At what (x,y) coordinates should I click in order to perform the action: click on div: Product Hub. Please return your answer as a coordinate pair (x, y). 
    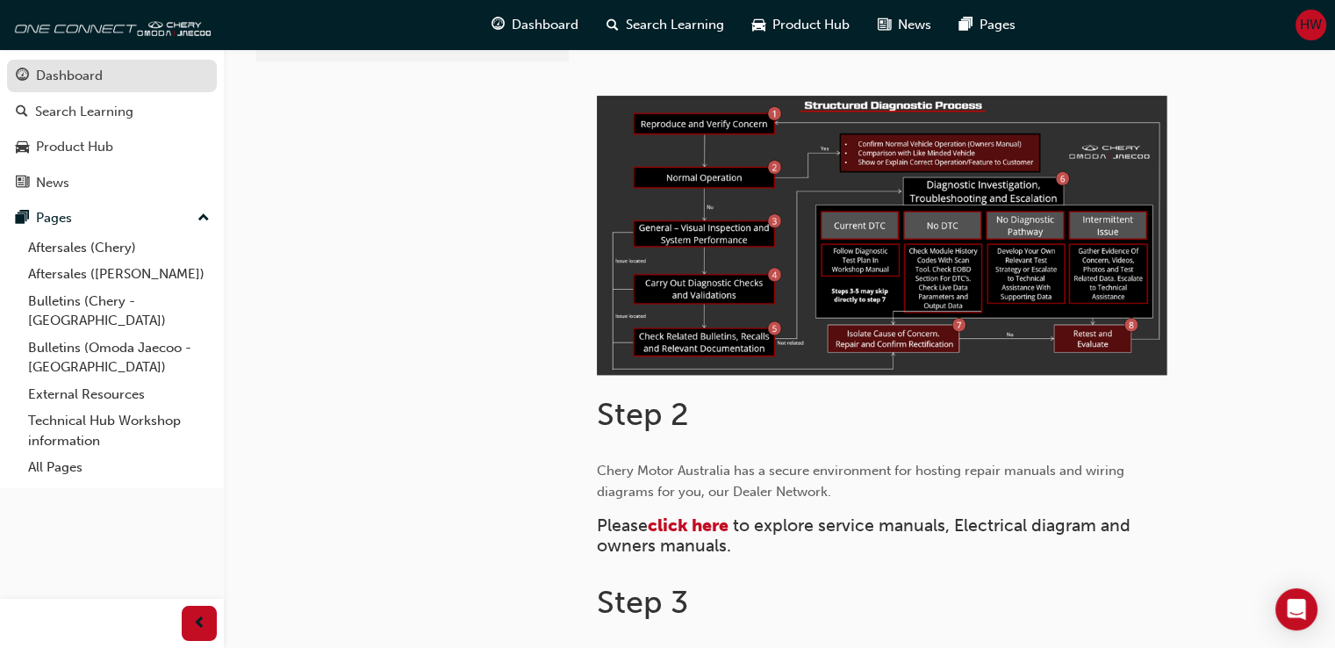
    Looking at the image, I should click on (75, 147).